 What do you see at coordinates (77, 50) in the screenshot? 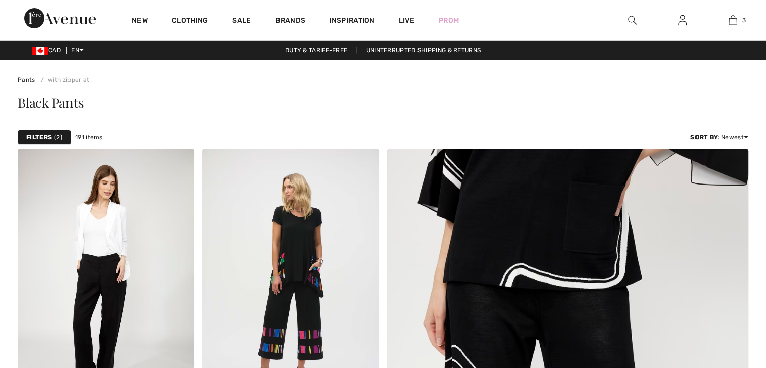
I see `span: EN` at bounding box center [77, 50].